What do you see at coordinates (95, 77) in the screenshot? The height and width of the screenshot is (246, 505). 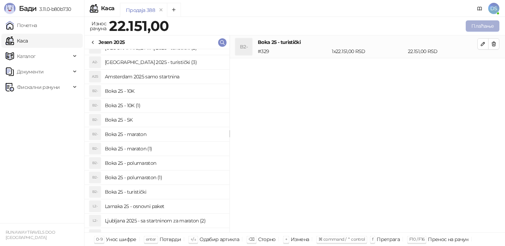 I see `div: A2S` at bounding box center [95, 77].